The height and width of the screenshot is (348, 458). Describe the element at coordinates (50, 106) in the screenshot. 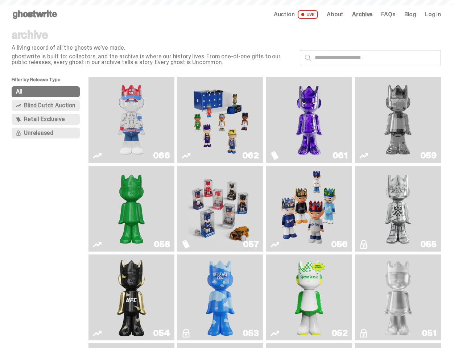

I see `span: Blind Dutch Auction` at that location.